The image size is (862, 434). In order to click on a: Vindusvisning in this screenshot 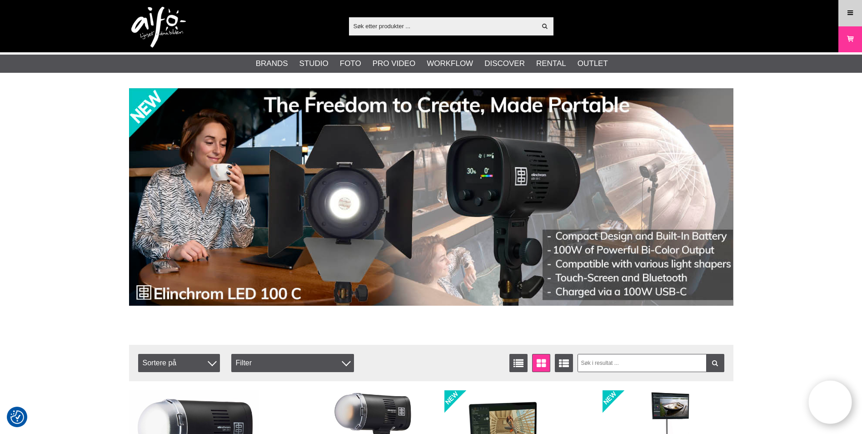, I will do `click(541, 363)`.